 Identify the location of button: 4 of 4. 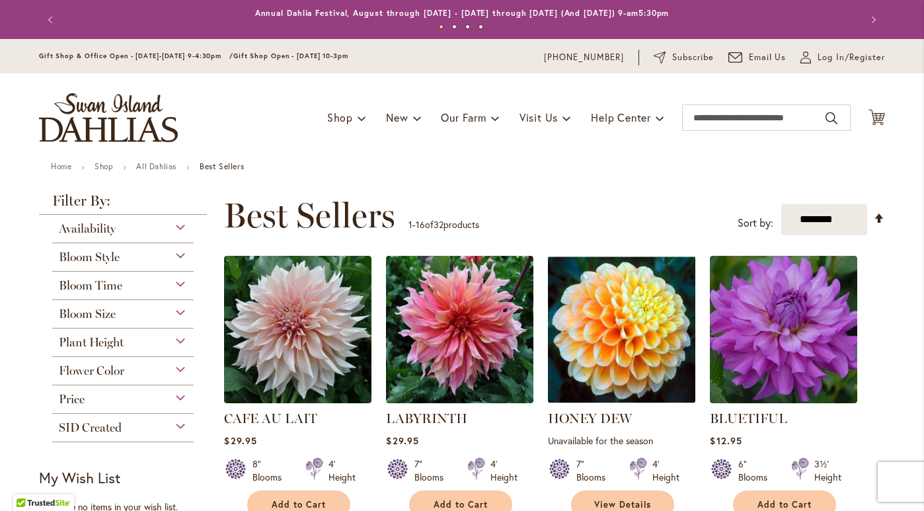
(480, 26).